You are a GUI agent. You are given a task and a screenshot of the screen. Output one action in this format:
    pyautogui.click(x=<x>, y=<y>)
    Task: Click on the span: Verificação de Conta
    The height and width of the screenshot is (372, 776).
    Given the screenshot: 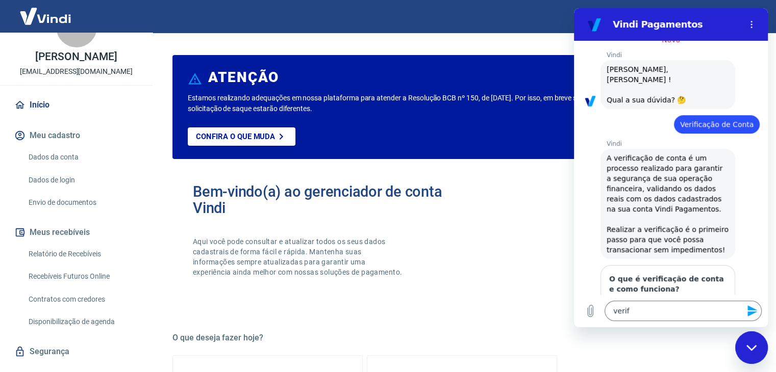 What is the action you would take?
    pyautogui.click(x=143, y=116)
    